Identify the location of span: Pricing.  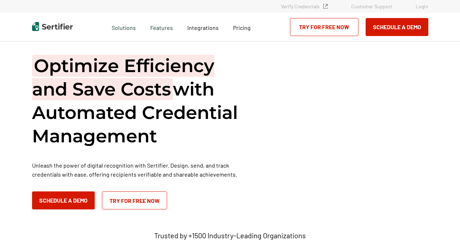
(242, 27).